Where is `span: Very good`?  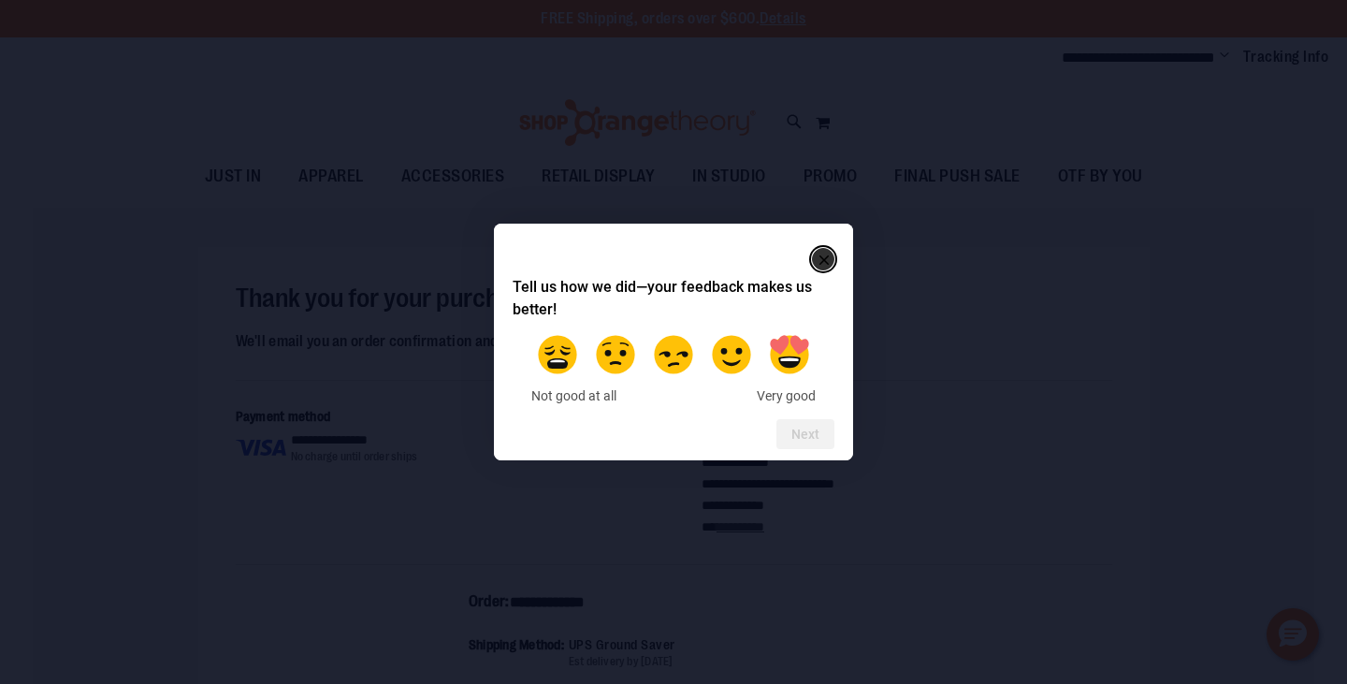
span: Very good is located at coordinates (786, 397).